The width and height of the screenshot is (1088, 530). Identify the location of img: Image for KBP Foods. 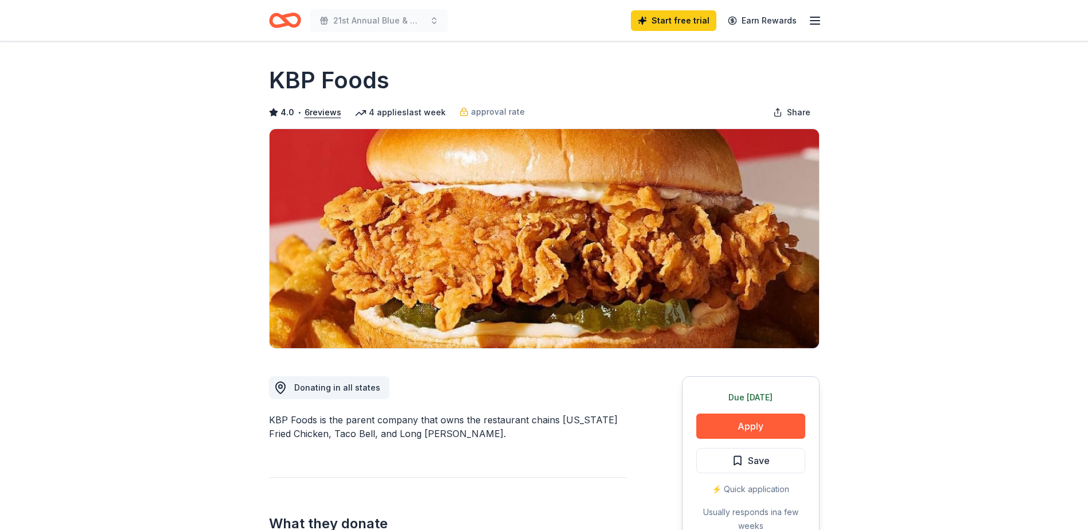
(544, 239).